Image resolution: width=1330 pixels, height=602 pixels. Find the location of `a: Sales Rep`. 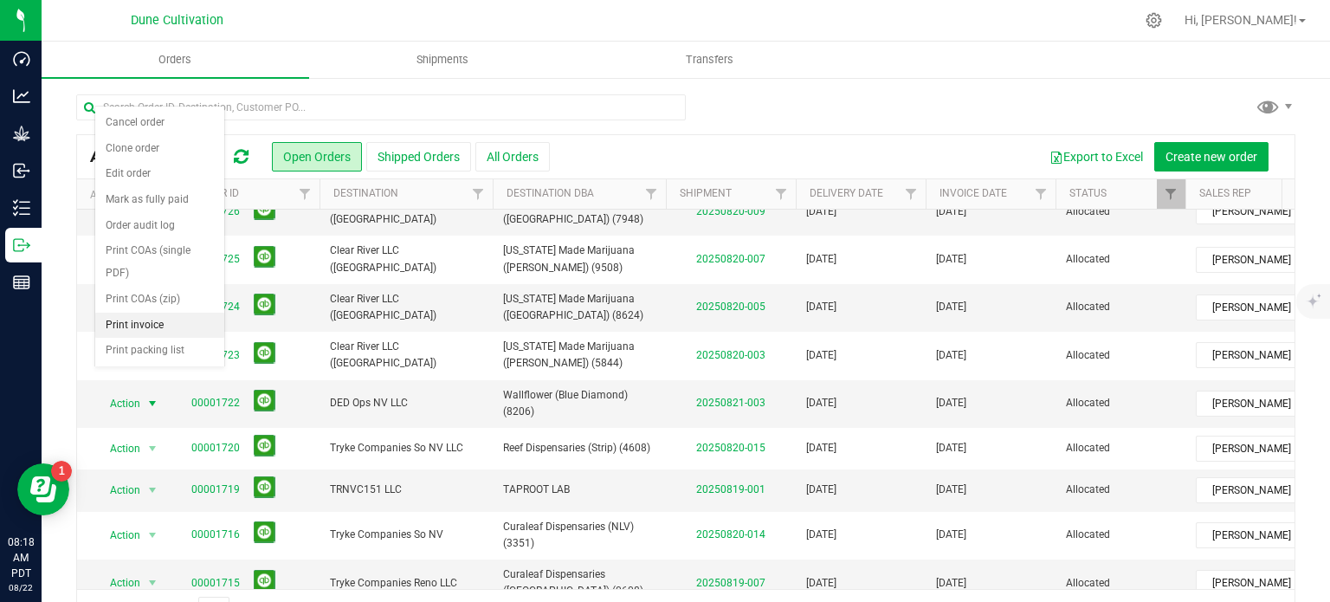

a: Sales Rep is located at coordinates (1225, 193).